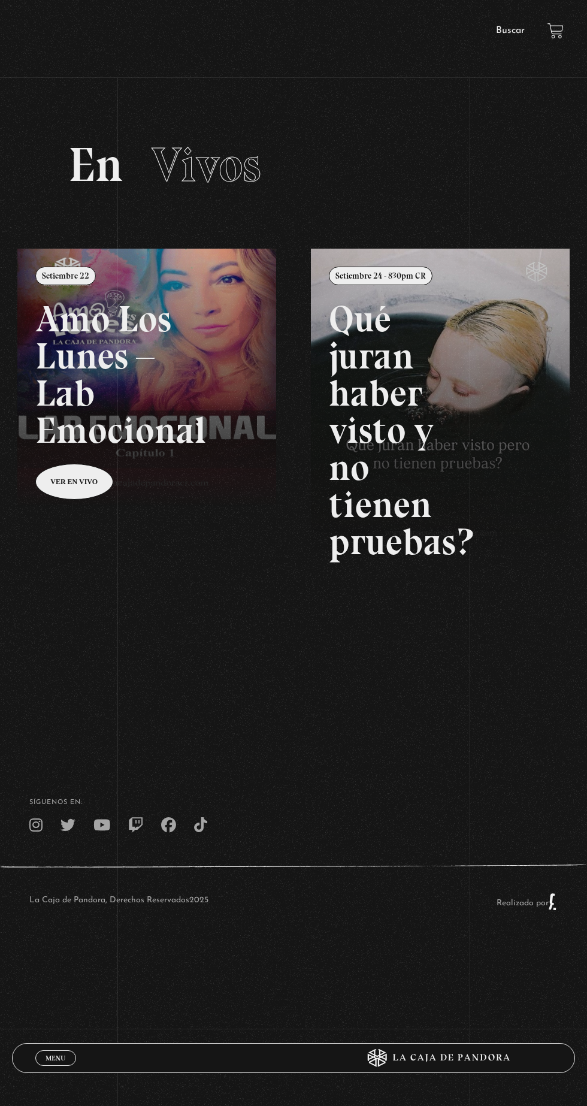 Image resolution: width=587 pixels, height=1106 pixels. Describe the element at coordinates (119, 902) in the screenshot. I see `p: La Caja de Pandora, Derechos Reservados 2025` at that location.